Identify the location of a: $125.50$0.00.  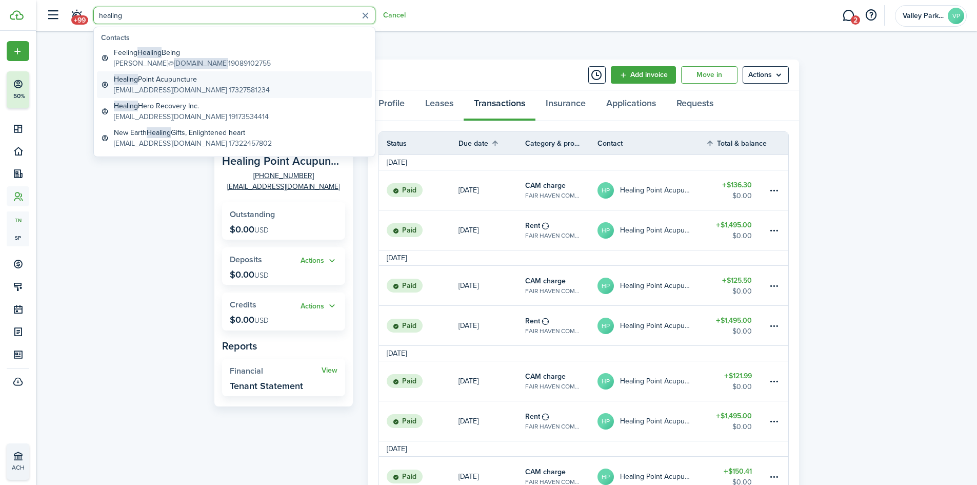
(736, 285).